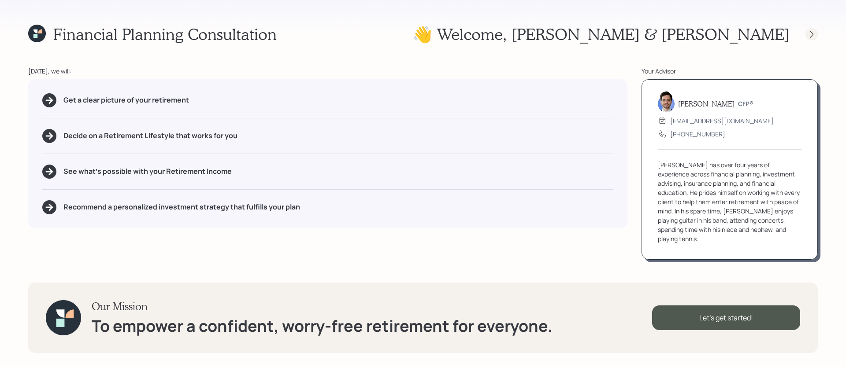 The height and width of the screenshot is (367, 846). What do you see at coordinates (322, 307) in the screenshot?
I see `h3: Our Mission` at bounding box center [322, 307].